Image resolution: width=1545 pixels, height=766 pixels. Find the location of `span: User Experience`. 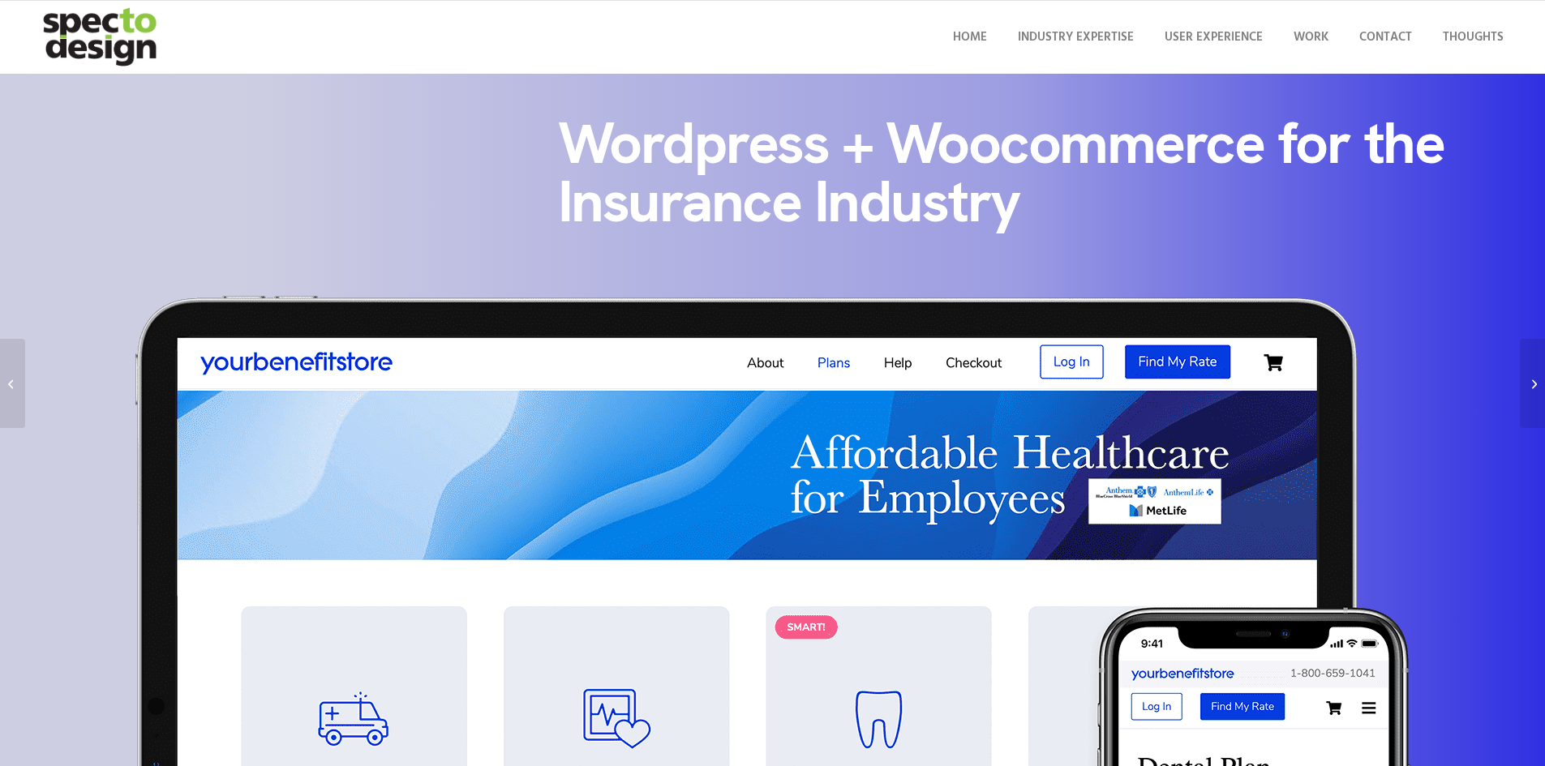

span: User Experience is located at coordinates (1213, 37).